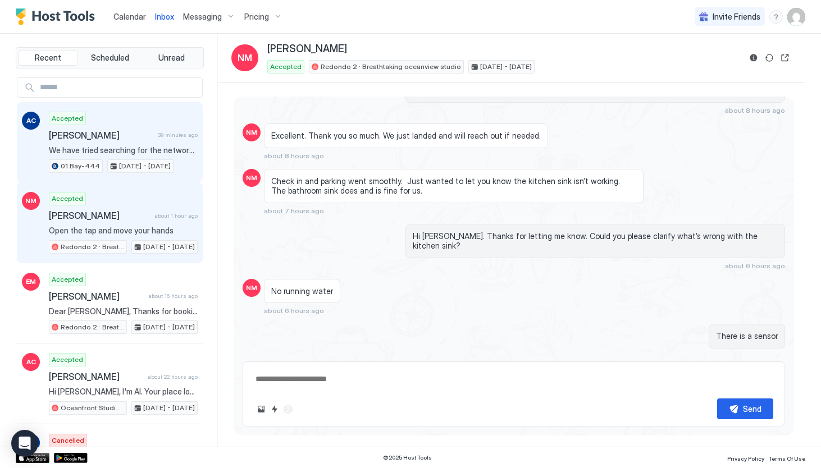  I want to click on div: tab-group, so click(110, 58).